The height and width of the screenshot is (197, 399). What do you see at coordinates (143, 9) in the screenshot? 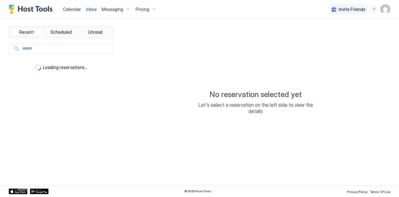
I see `span: Pricing` at bounding box center [143, 9].